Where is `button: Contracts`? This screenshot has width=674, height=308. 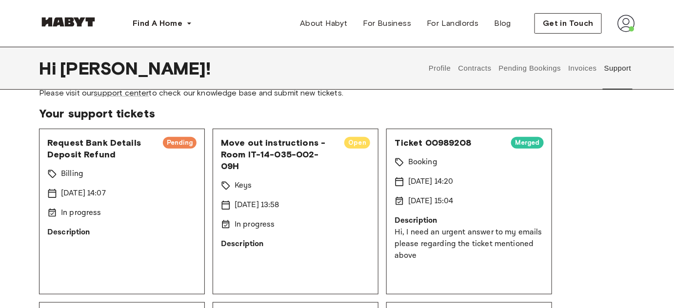
button: Contracts is located at coordinates (474, 68).